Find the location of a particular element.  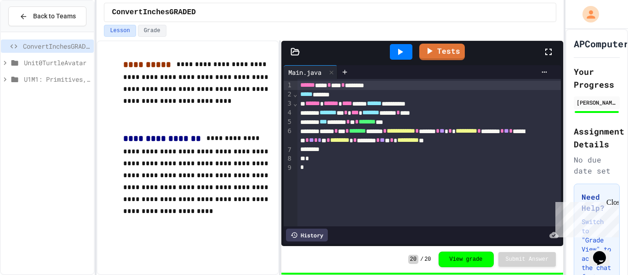

button: Grade is located at coordinates (152, 31).